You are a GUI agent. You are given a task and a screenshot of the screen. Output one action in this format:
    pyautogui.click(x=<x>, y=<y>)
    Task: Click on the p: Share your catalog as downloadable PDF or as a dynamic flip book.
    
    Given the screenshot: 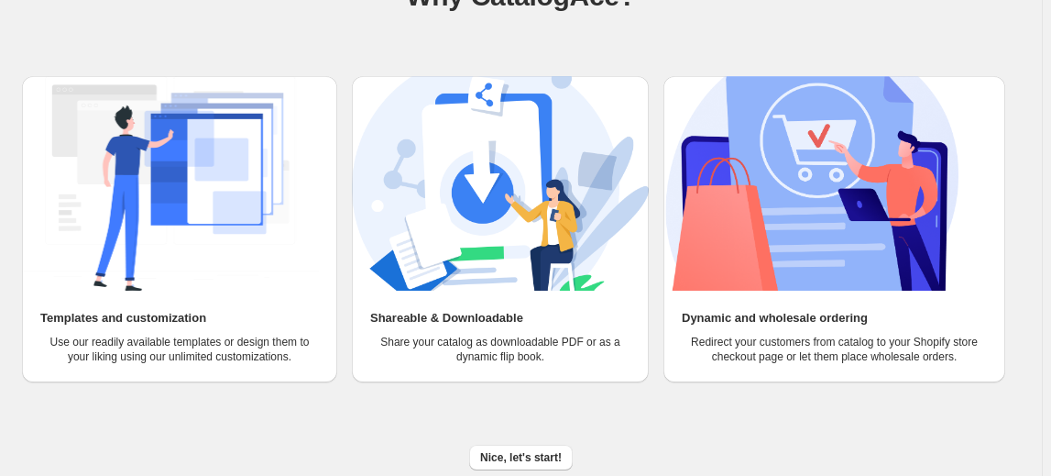 What is the action you would take?
    pyautogui.click(x=500, y=349)
    